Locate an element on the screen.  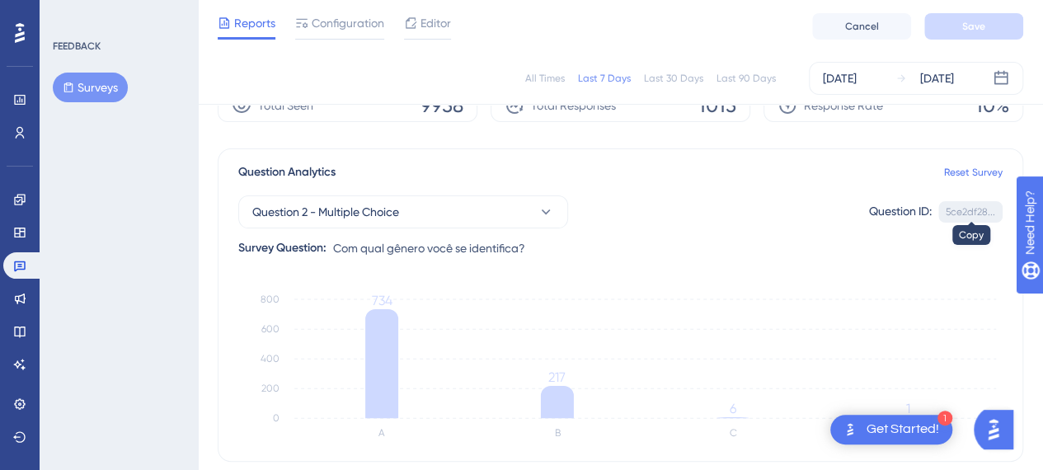
tspan: 217 is located at coordinates (556, 377).